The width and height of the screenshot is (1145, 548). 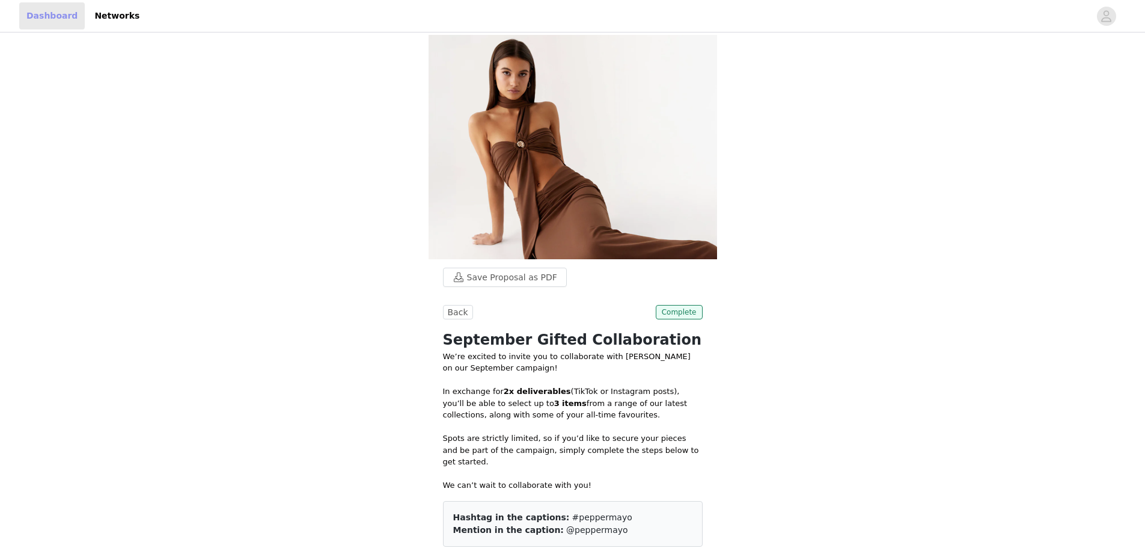 I want to click on a: Networks, so click(x=117, y=16).